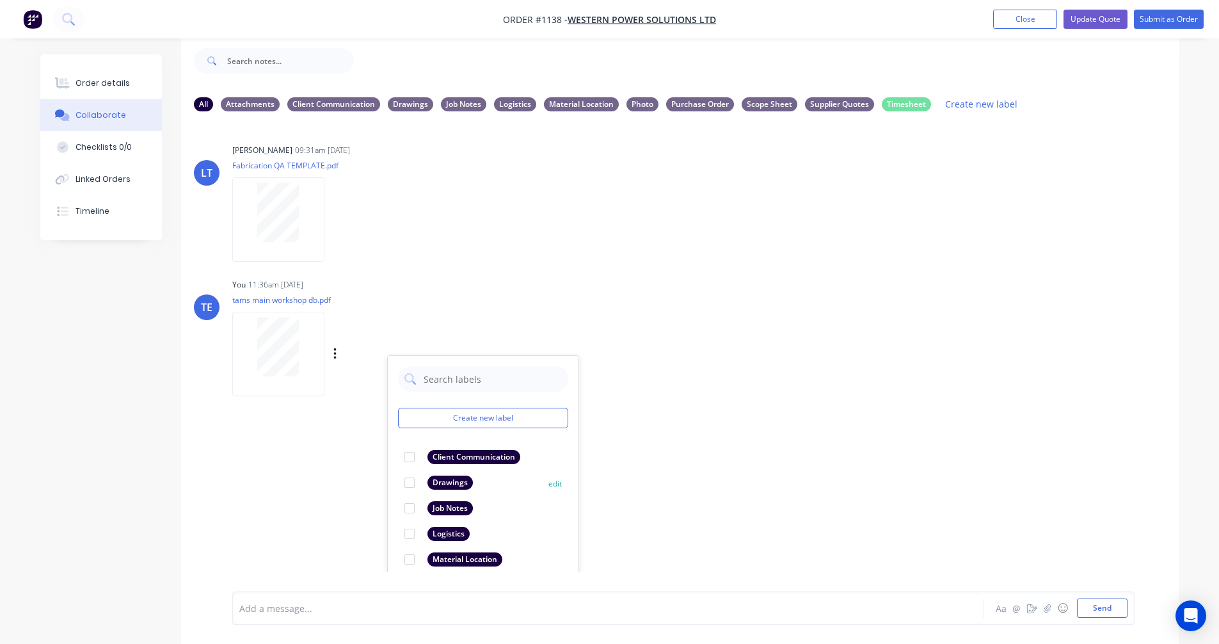  I want to click on p: Fabrication QA TEMPLATE.pdf, so click(285, 165).